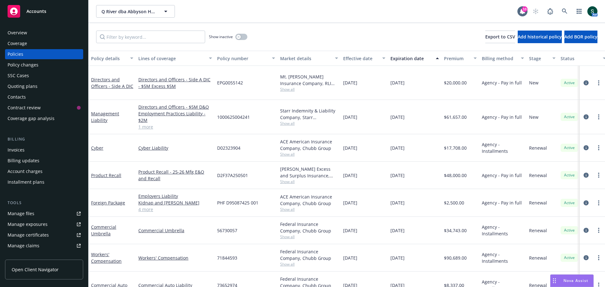 The width and height of the screenshot is (605, 287). Describe the element at coordinates (175, 117) in the screenshot. I see `a: Employment Practices Liability - $2M` at that location.